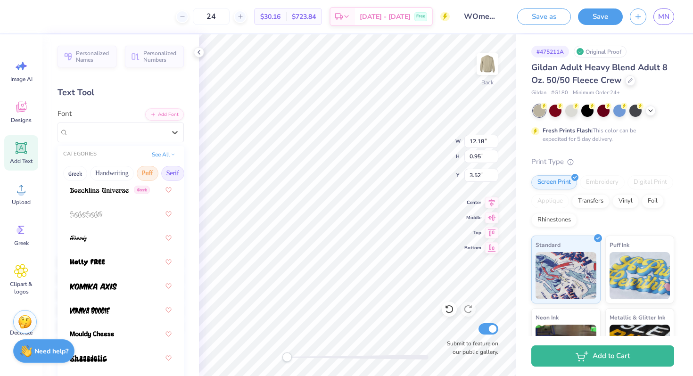 This screenshot has width=693, height=376. What do you see at coordinates (653, 201) in the screenshot?
I see `div: Foil` at bounding box center [653, 201].